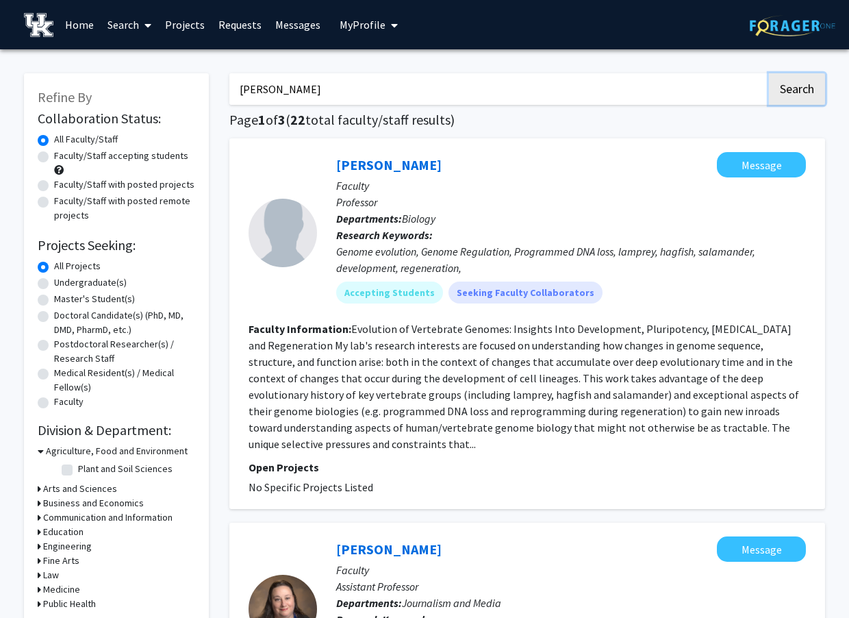 Image resolution: width=849 pixels, height=618 pixels. I want to click on p: Professor, so click(571, 202).